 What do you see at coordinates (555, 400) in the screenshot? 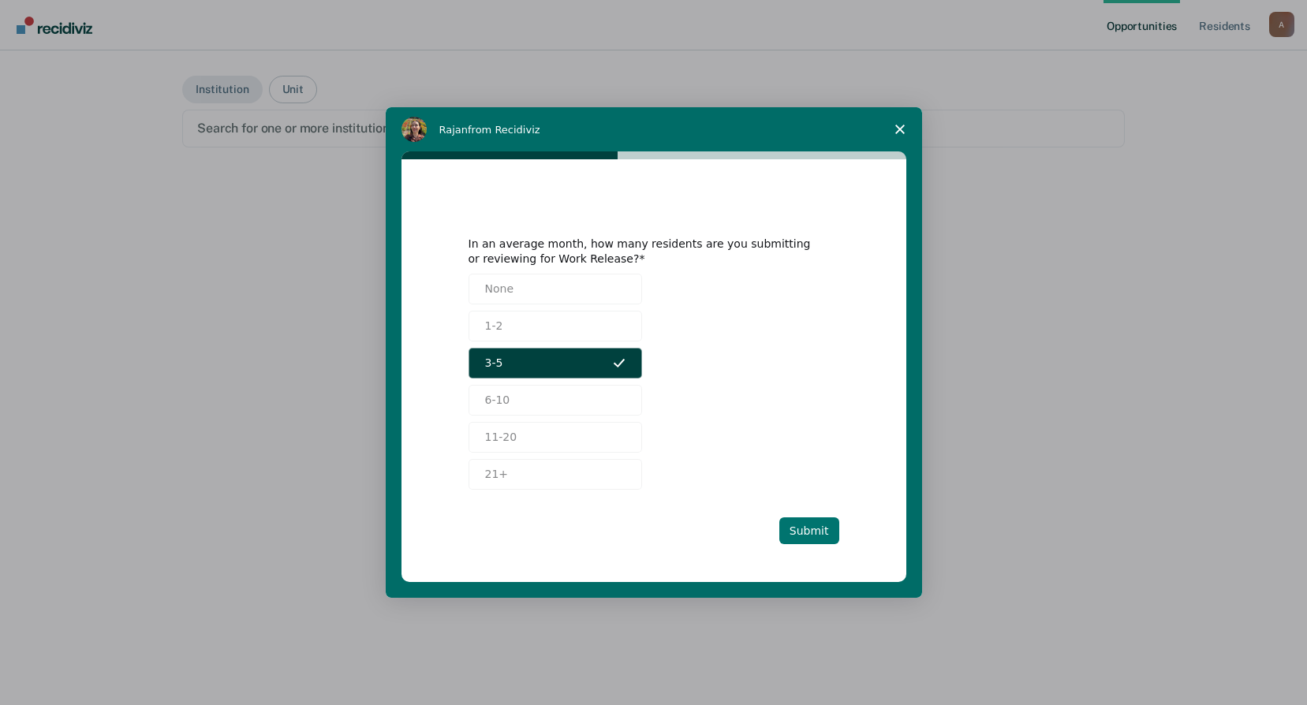
I see `button: 6-10` at bounding box center [555, 400].